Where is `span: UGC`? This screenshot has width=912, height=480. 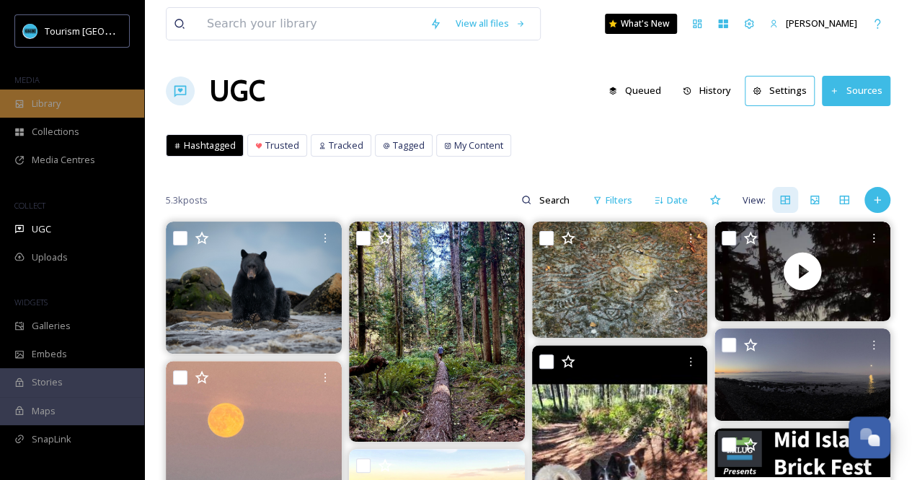
span: UGC is located at coordinates (41, 229).